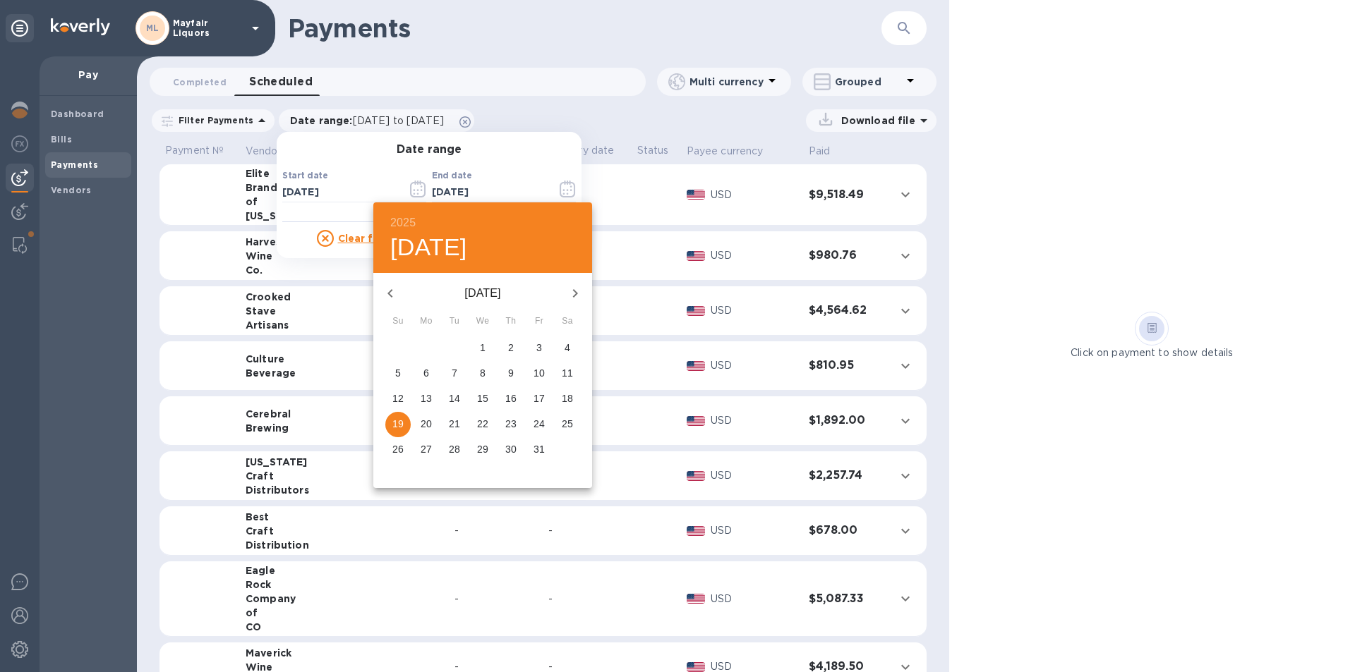 The height and width of the screenshot is (672, 1355). Describe the element at coordinates (483, 374) in the screenshot. I see `button: 8` at that location.